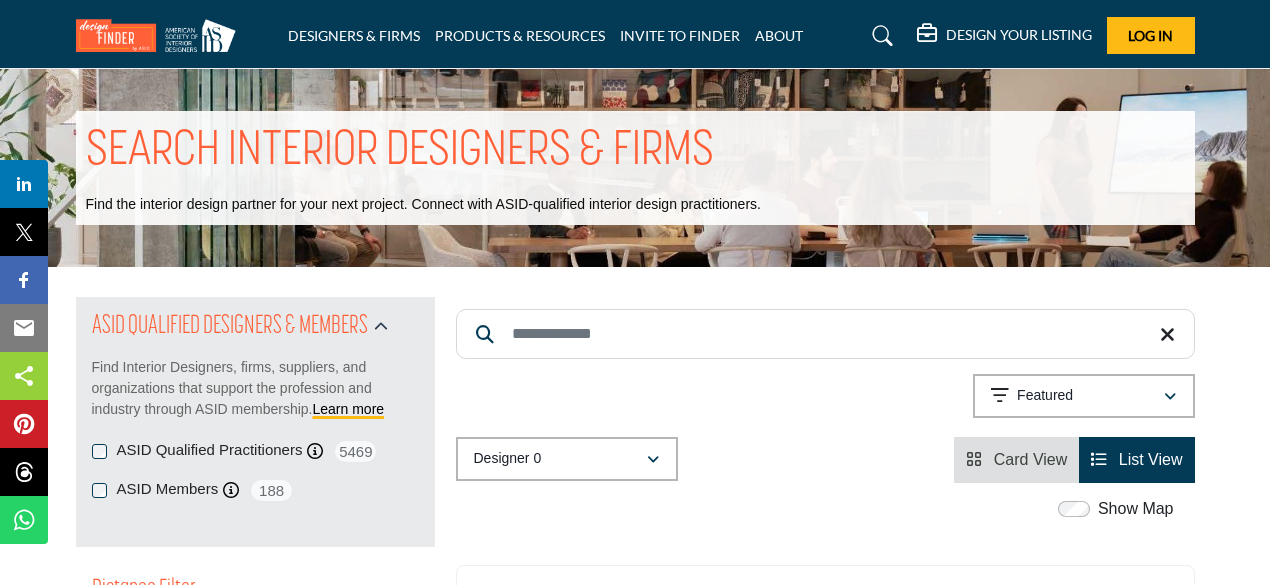 The image size is (1270, 585). What do you see at coordinates (1019, 35) in the screenshot?
I see `h5: DESIGN YOUR LISTING` at bounding box center [1019, 35].